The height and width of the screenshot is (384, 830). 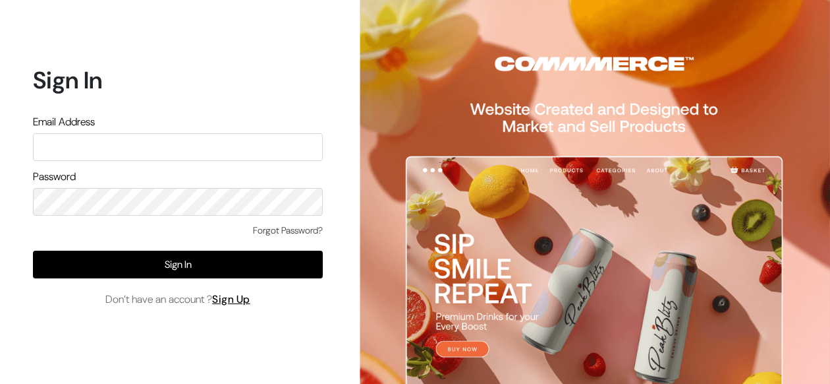 What do you see at coordinates (288, 230) in the screenshot?
I see `a: Forgot Password?` at bounding box center [288, 230].